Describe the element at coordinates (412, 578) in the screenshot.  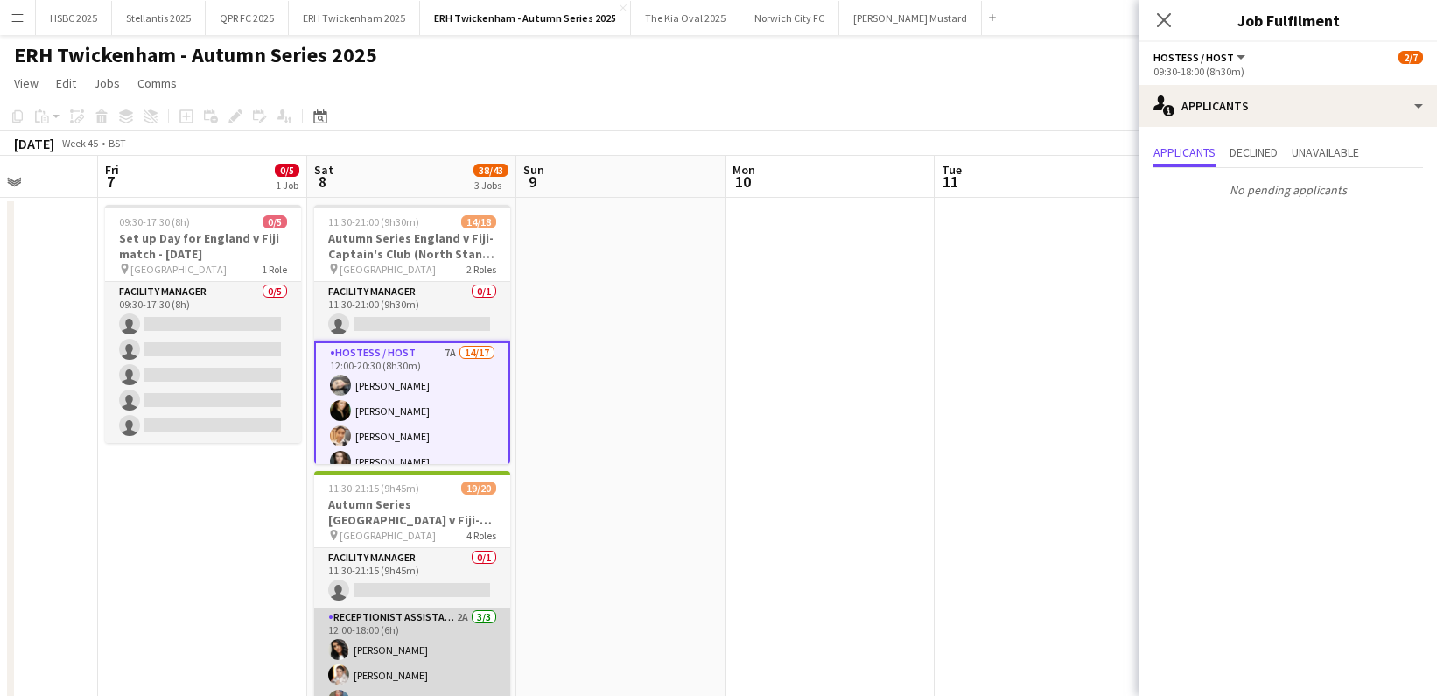
I see `app-card-role: Facility Manager0/111:30-21:15 (9h45m)` at that location.